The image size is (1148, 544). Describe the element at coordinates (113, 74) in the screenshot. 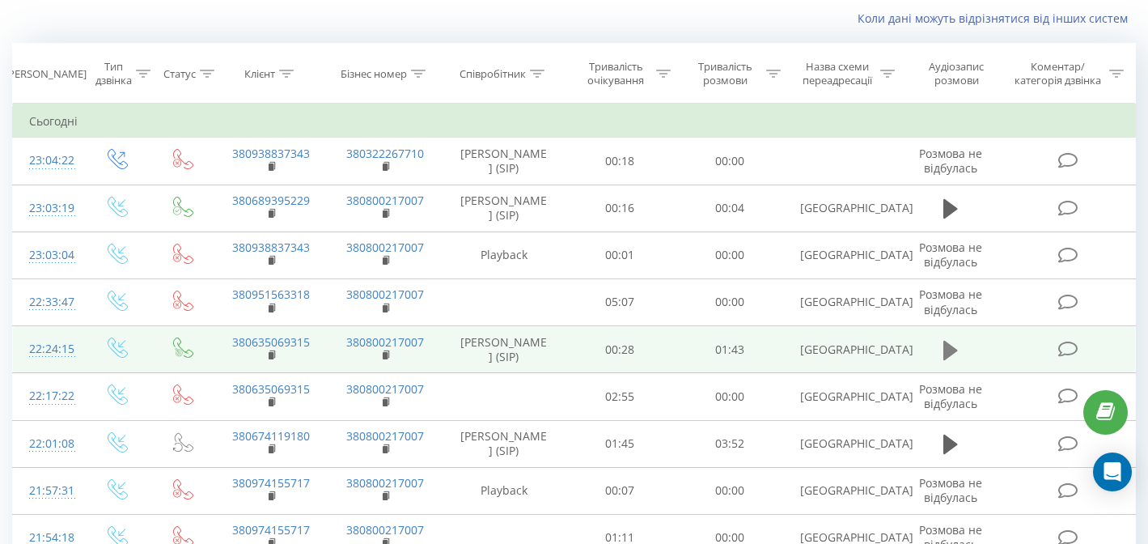

I see `div: Тип дзвінка` at that location.